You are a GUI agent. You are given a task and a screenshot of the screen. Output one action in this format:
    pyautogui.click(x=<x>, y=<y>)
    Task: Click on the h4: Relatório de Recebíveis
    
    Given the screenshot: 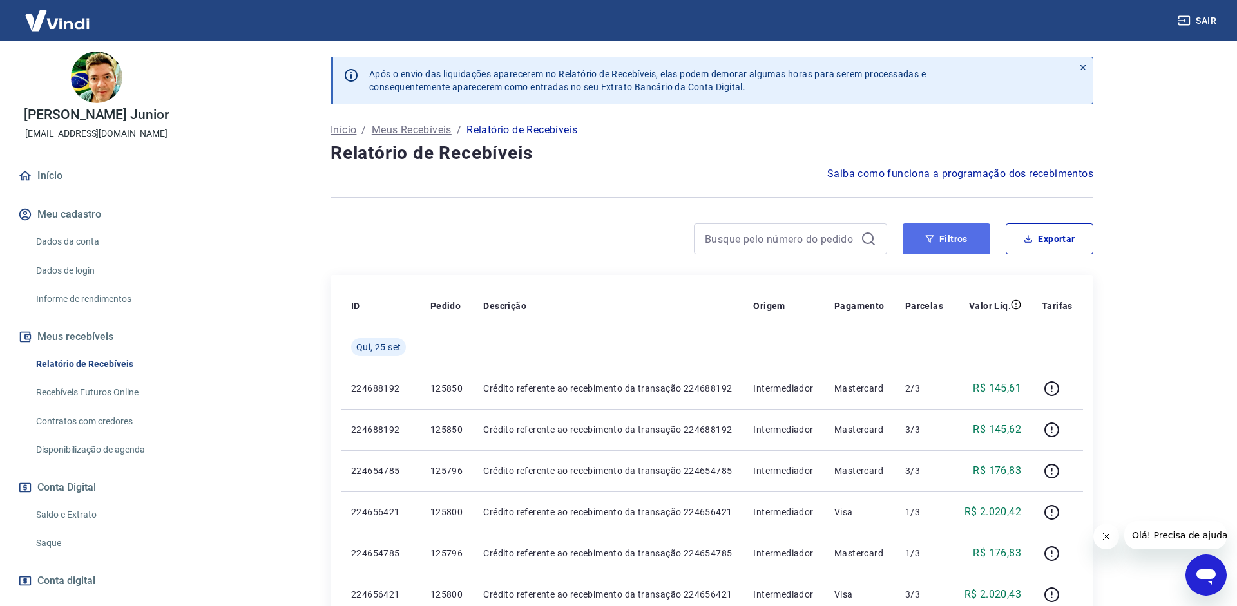 What is the action you would take?
    pyautogui.click(x=712, y=153)
    